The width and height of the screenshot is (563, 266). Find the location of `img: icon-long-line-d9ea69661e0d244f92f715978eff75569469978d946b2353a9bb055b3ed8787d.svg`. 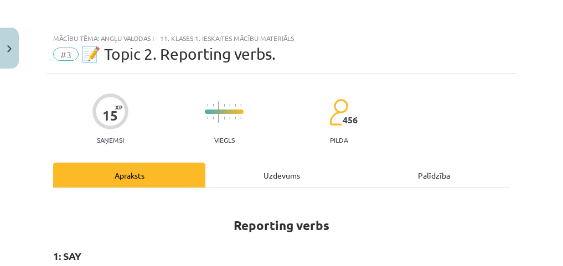

img: icon-long-line-d9ea69661e0d244f92f715978eff75569469978d946b2353a9bb055b3ed8787d.svg is located at coordinates (219, 112).